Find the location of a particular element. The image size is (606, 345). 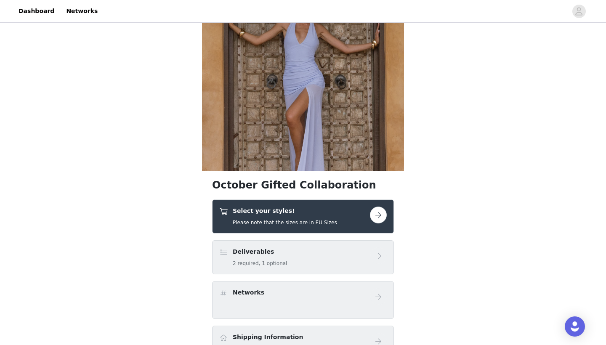

div: Deliverables is located at coordinates (303, 257).